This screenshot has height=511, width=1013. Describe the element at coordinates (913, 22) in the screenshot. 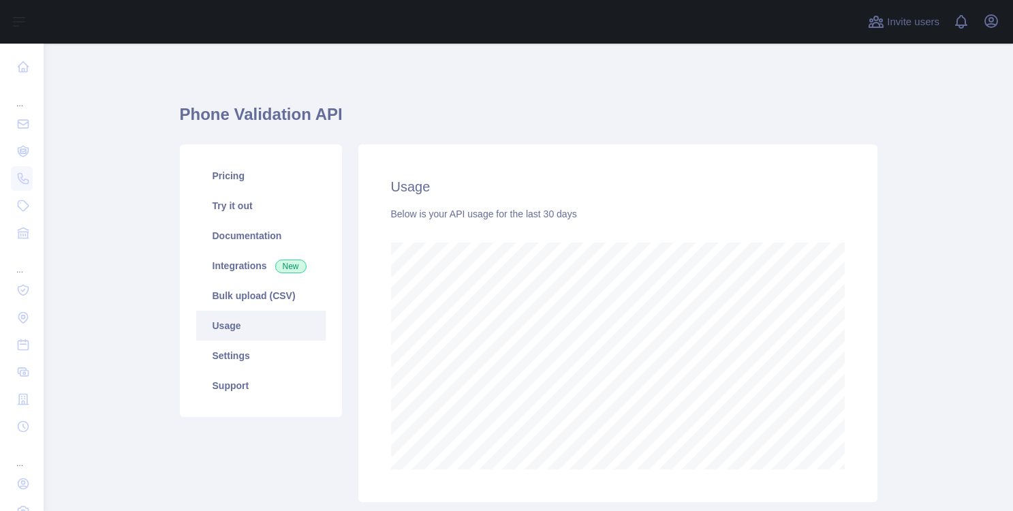

I see `span: Invite users` at that location.